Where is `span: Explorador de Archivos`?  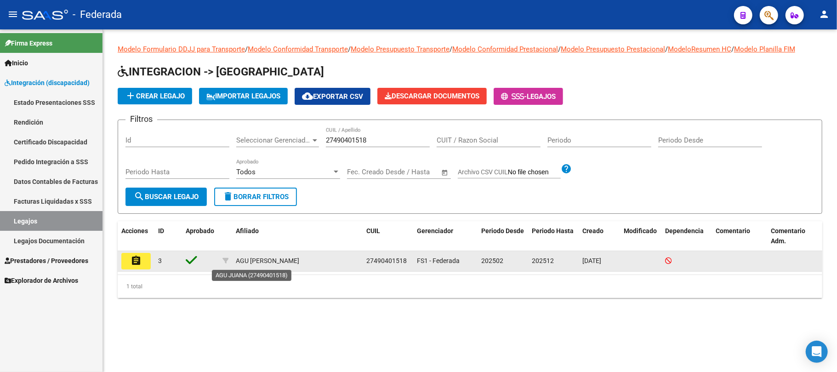
span: Explorador de Archivos is located at coordinates (41, 280).